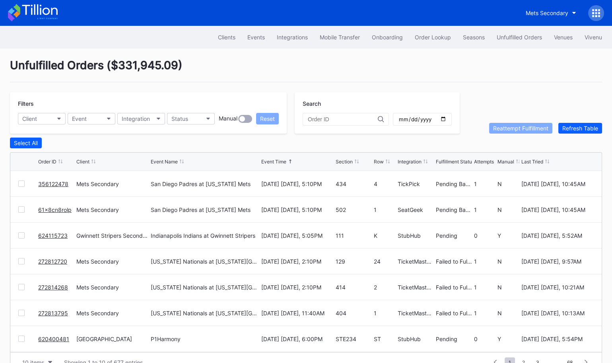 The image size is (612, 363). What do you see at coordinates (354, 184) in the screenshot?
I see `div: 434` at bounding box center [354, 184].